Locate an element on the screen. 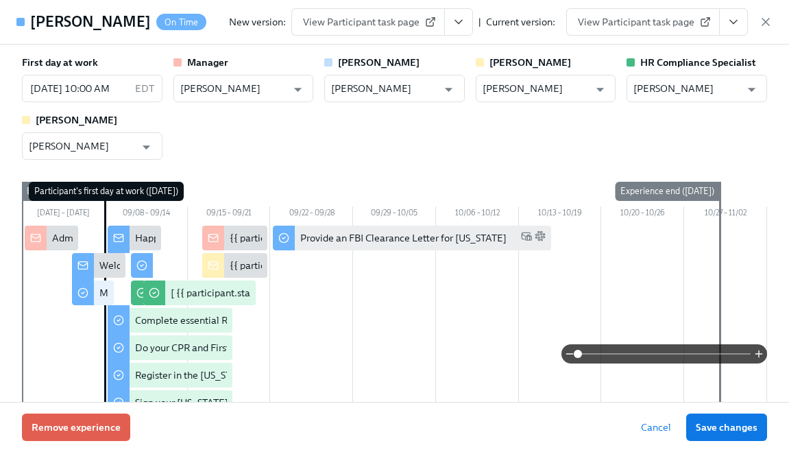 Image resolution: width=789 pixels, height=452 pixels. div: 09/22 – 09/28 is located at coordinates (311, 215).